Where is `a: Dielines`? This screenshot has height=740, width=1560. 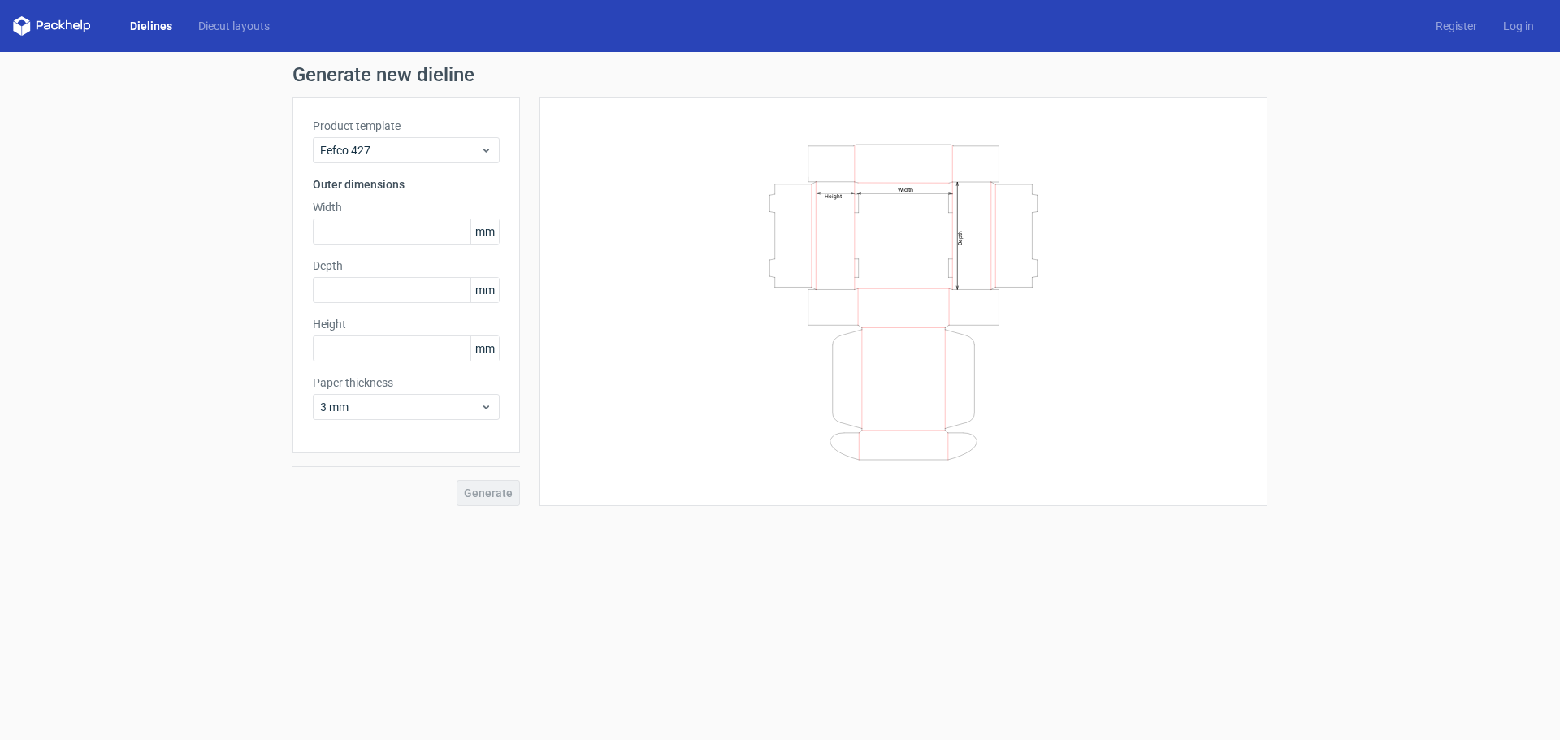
a: Dielines is located at coordinates (151, 26).